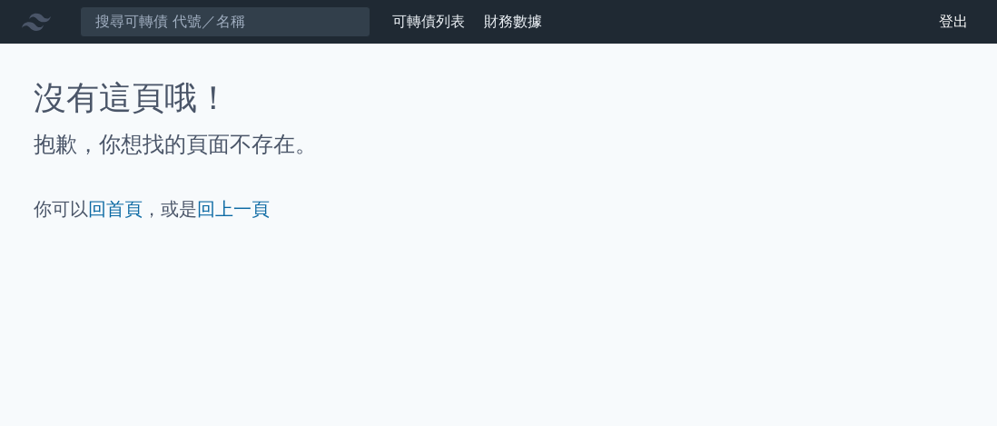  Describe the element at coordinates (513, 21) in the screenshot. I see `a: 財務數據` at that location.